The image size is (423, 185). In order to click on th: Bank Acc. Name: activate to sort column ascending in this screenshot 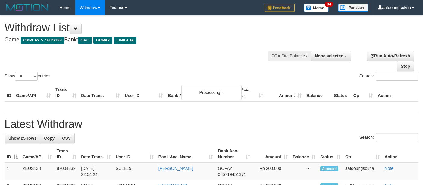, I will do `click(186, 153)`.